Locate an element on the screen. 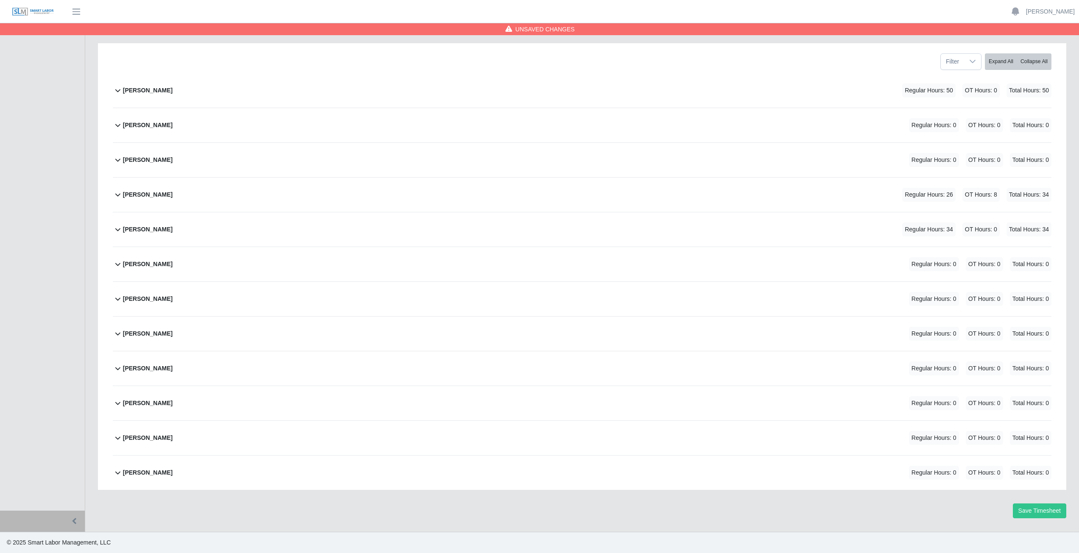 The image size is (1079, 553). span: © 2025 Smart Labor Management, LLC is located at coordinates (59, 543).